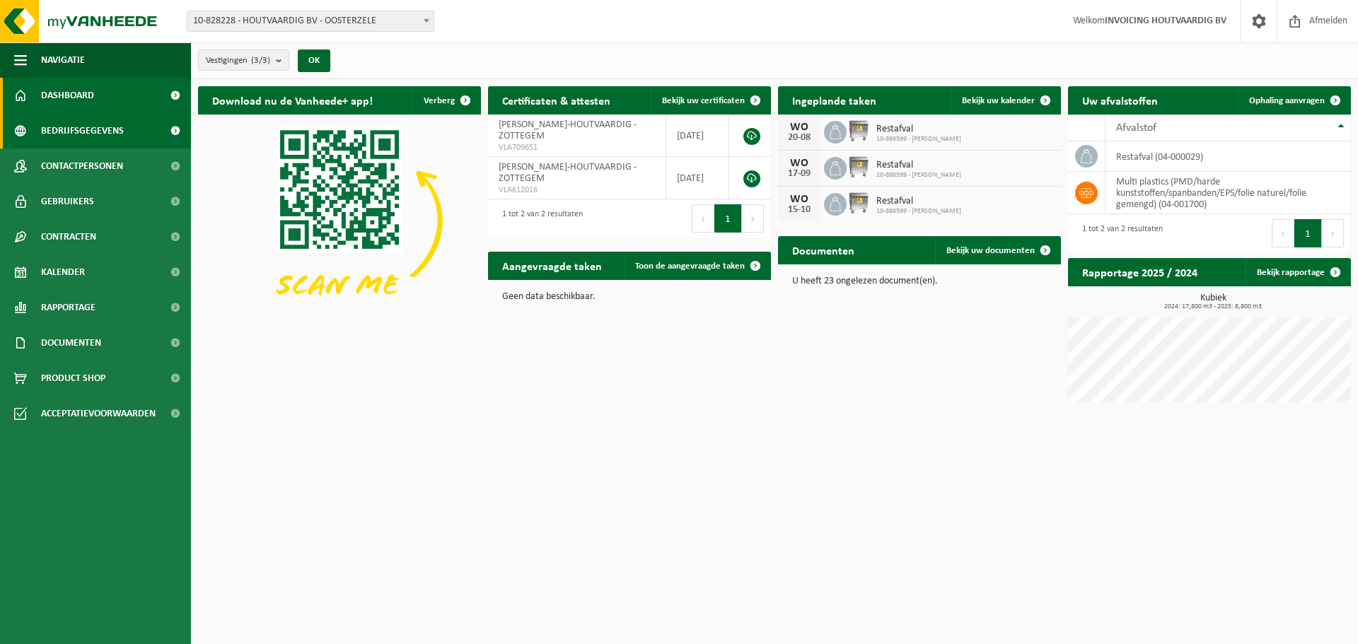 The width and height of the screenshot is (1358, 644). Describe the element at coordinates (799, 210) in the screenshot. I see `div: 15-10` at that location.